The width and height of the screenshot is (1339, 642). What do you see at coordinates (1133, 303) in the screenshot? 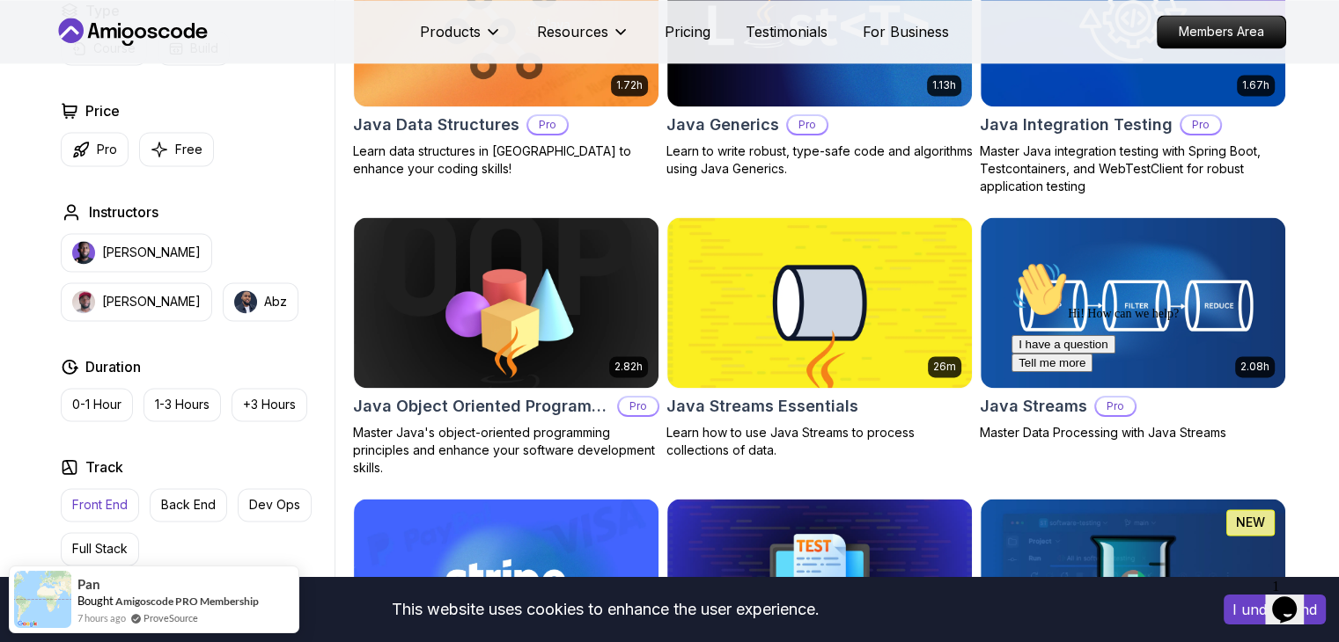
I see `img: Java Streams card` at bounding box center [1133, 303].